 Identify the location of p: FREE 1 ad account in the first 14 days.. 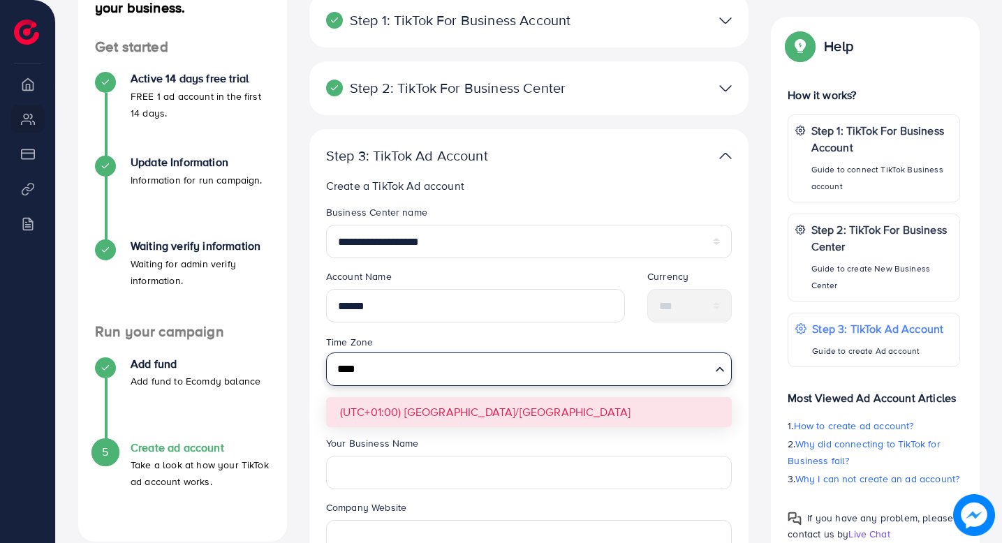
(200, 105).